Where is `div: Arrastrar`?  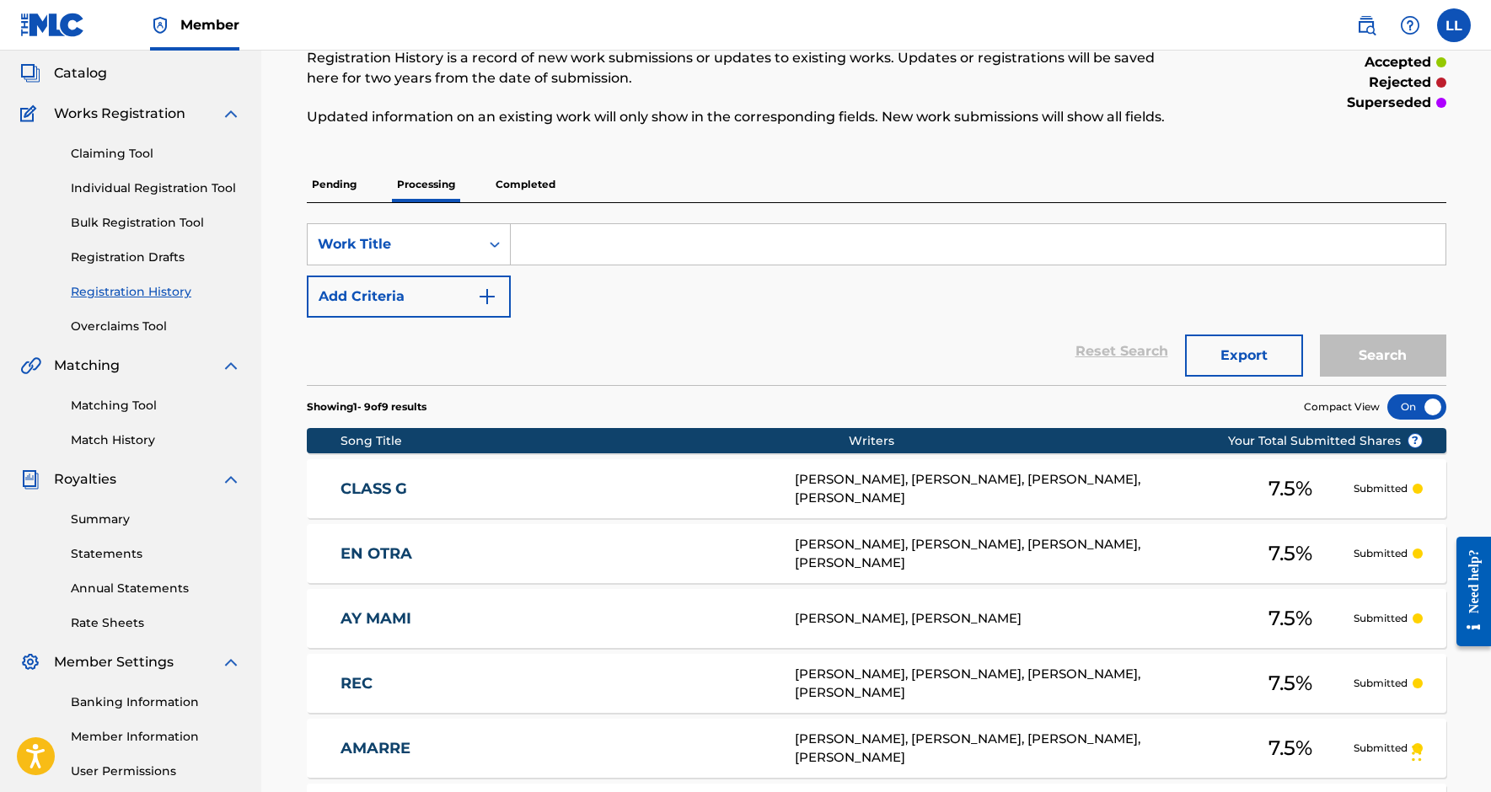
div: Arrastrar is located at coordinates (1417, 754).